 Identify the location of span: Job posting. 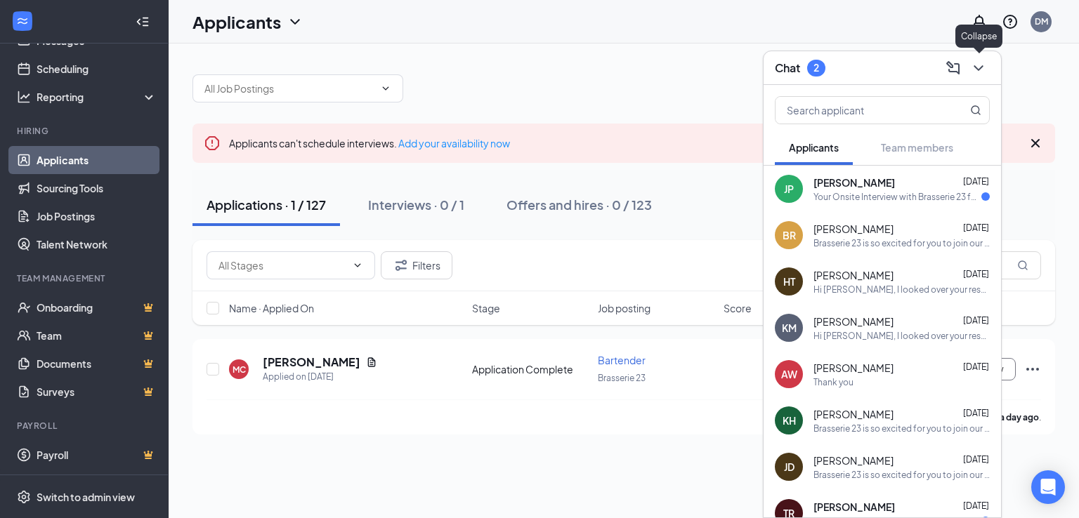
(624, 308).